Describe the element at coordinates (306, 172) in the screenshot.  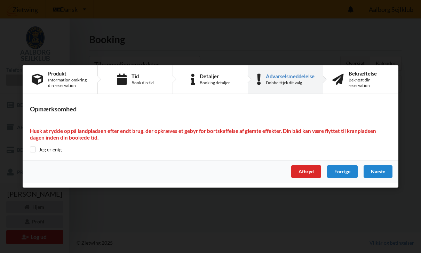
I see `div: Afbryd` at that location.